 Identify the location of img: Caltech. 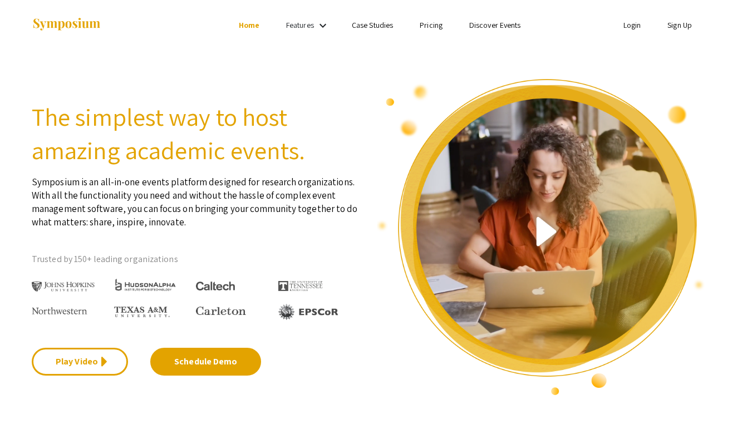
(215, 286).